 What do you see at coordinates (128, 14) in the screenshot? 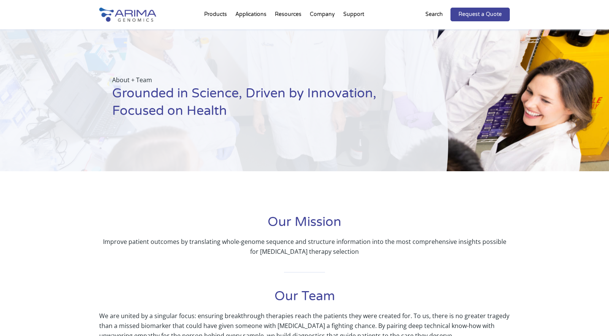
I see `img: Arima-Genomics-logo` at bounding box center [128, 14].